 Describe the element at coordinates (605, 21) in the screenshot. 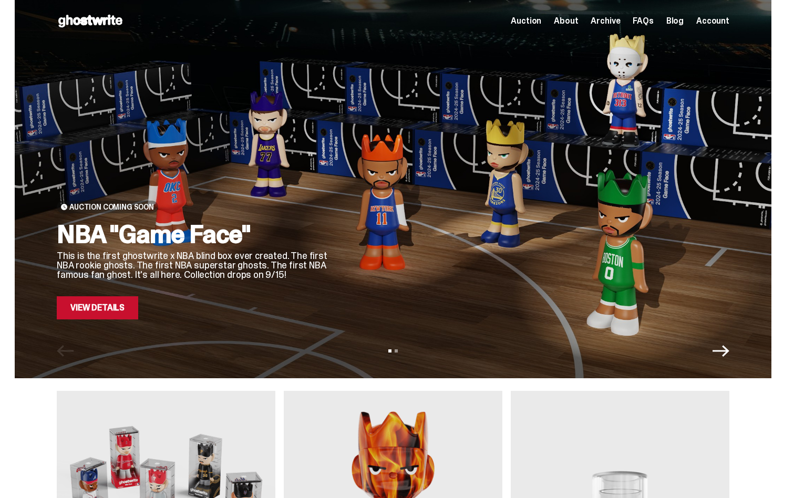

I see `a: Archive` at that location.